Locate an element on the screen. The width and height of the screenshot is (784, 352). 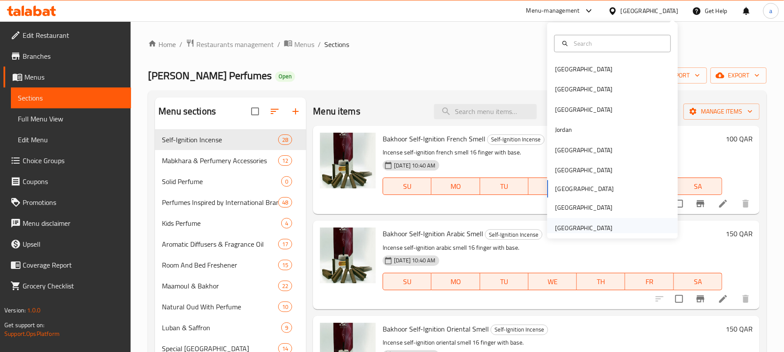
input: search is located at coordinates (486, 111).